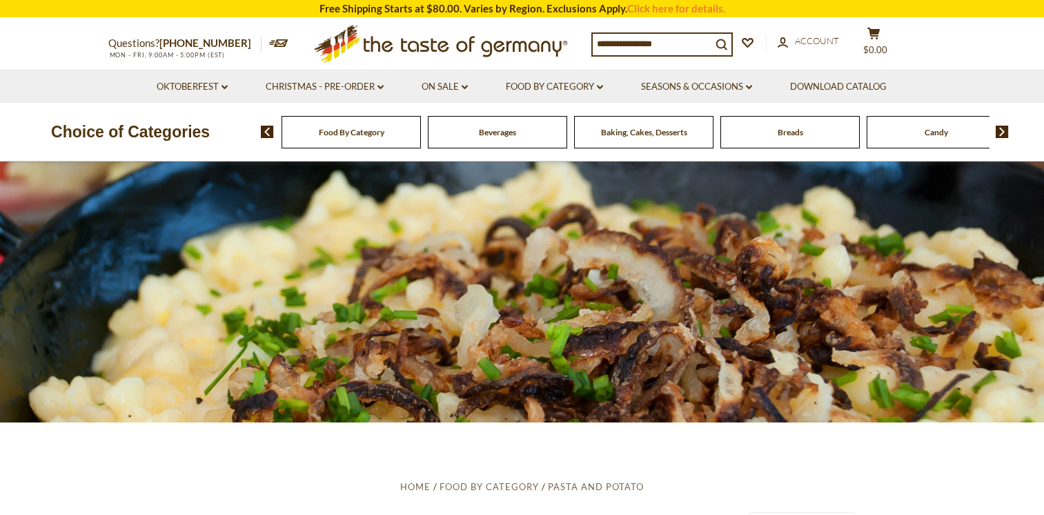  Describe the element at coordinates (497, 132) in the screenshot. I see `span: Beverages` at that location.